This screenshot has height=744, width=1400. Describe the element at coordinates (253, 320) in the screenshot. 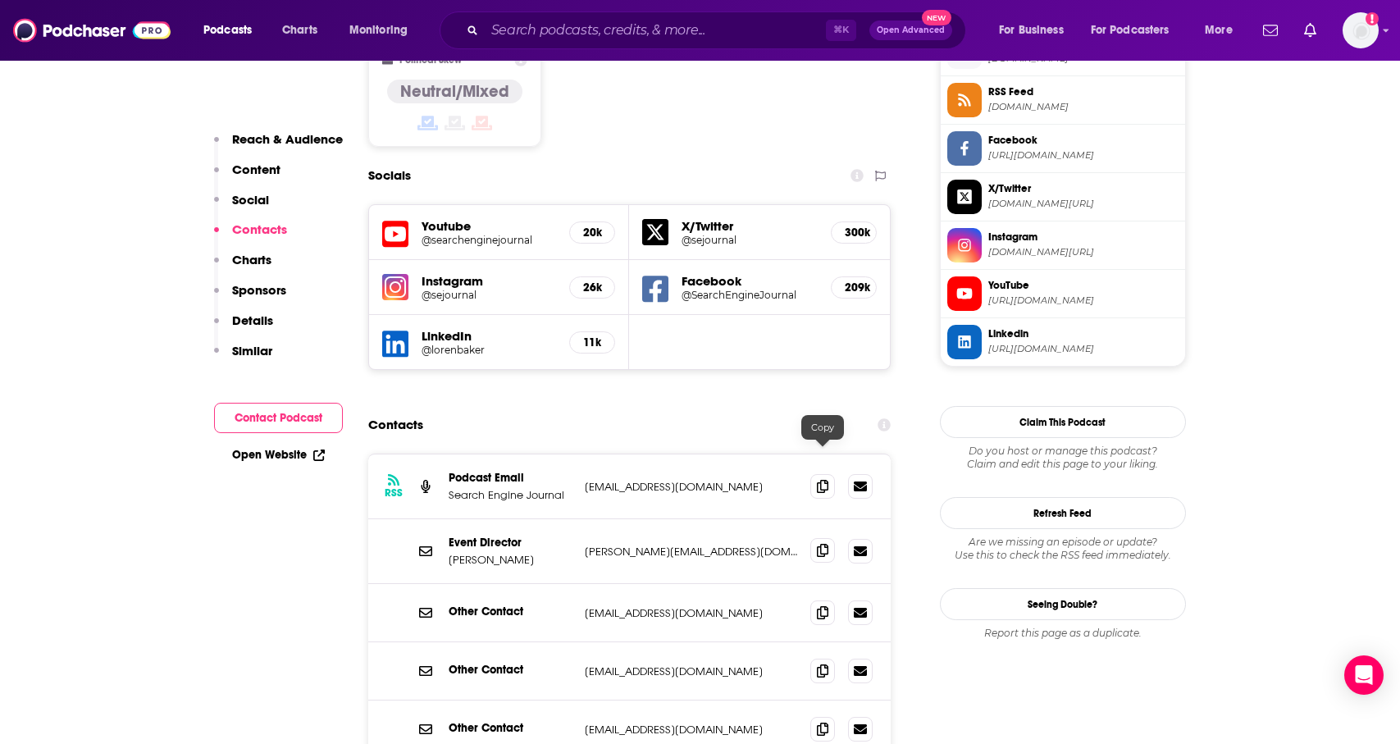

I see `p: Details` at that location.